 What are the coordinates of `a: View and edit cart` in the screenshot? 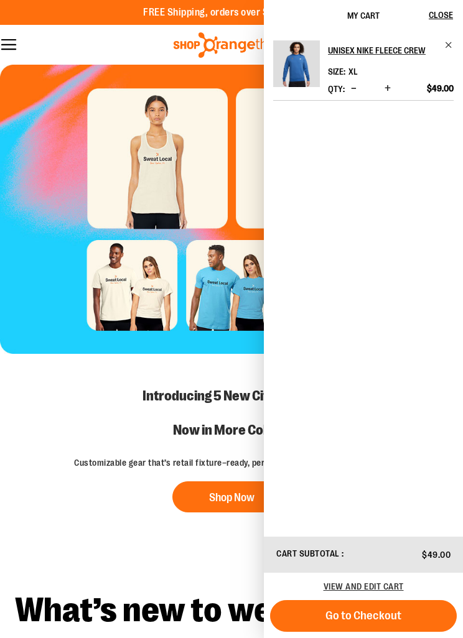 It's located at (363, 587).